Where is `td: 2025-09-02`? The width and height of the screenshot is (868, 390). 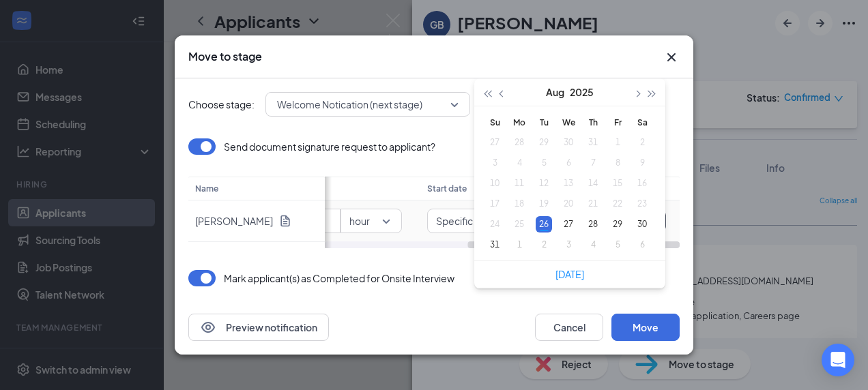
td: 2025-09-02 is located at coordinates (544, 245).